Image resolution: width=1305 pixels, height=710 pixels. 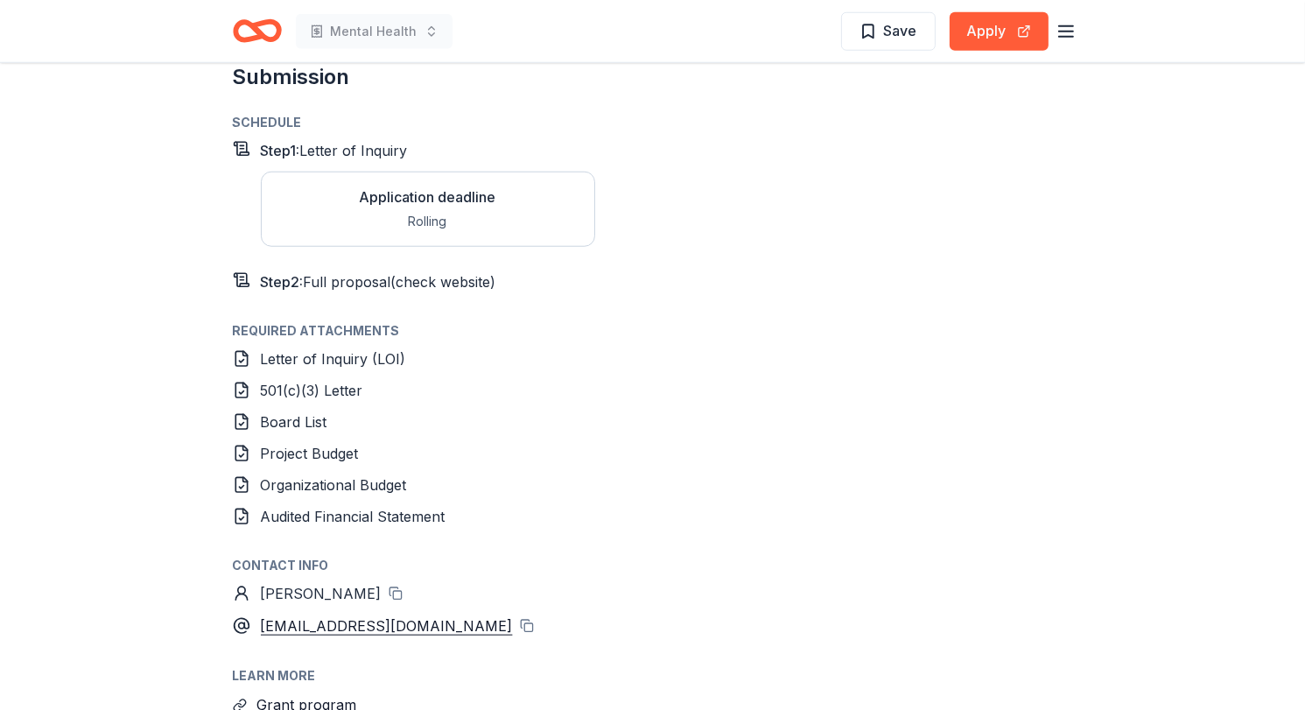 I want to click on span: Save, so click(x=901, y=31).